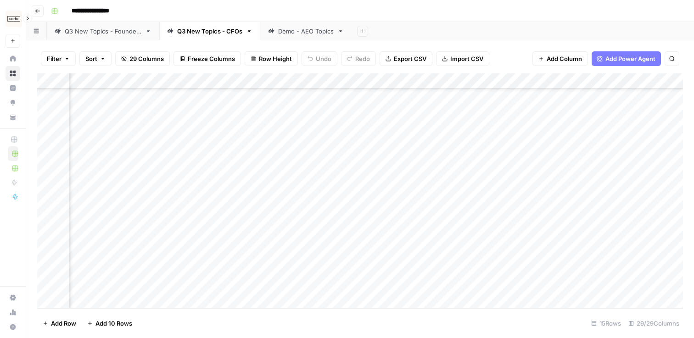 Image resolution: width=694 pixels, height=338 pixels. Describe the element at coordinates (58, 59) in the screenshot. I see `button: Filter` at that location.